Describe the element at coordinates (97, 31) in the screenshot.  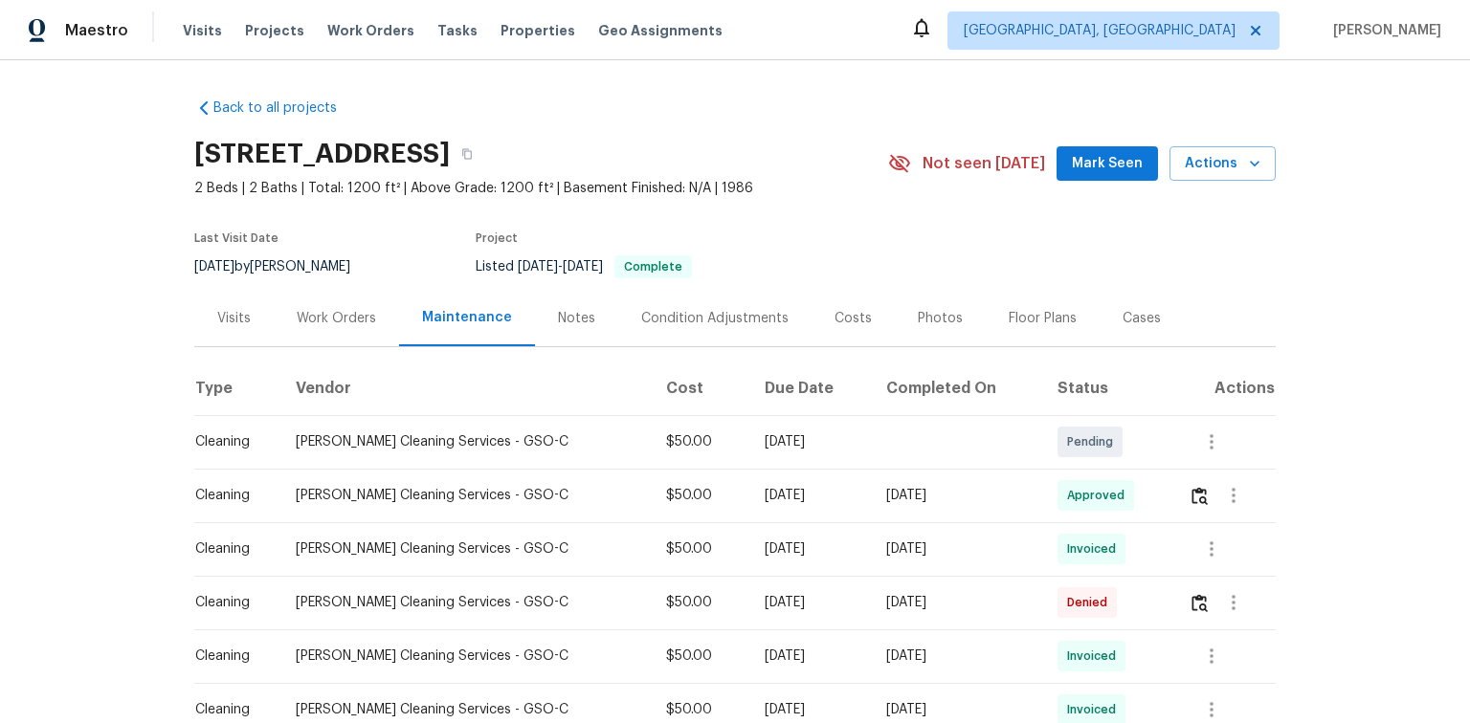
I see `span: Maestro` at that location.